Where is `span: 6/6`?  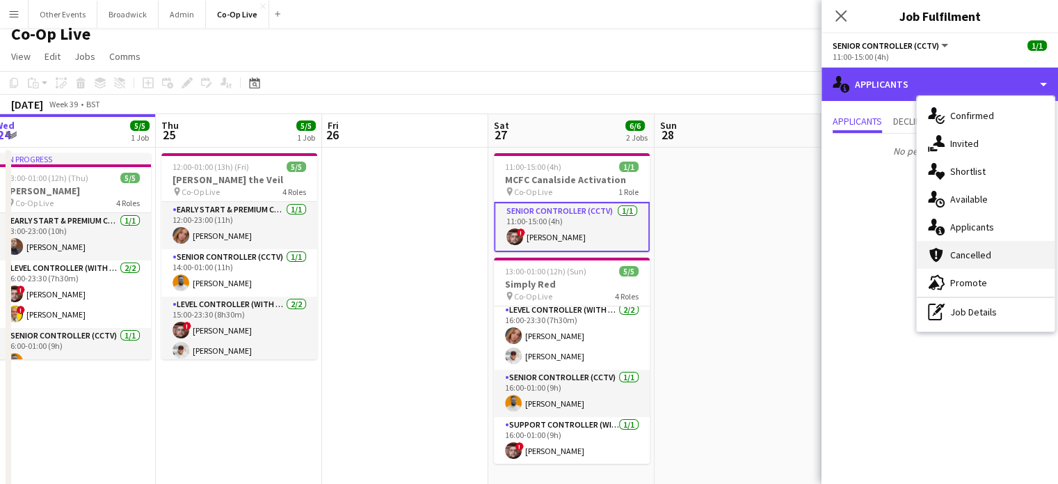
span: 6/6 is located at coordinates (635, 125).